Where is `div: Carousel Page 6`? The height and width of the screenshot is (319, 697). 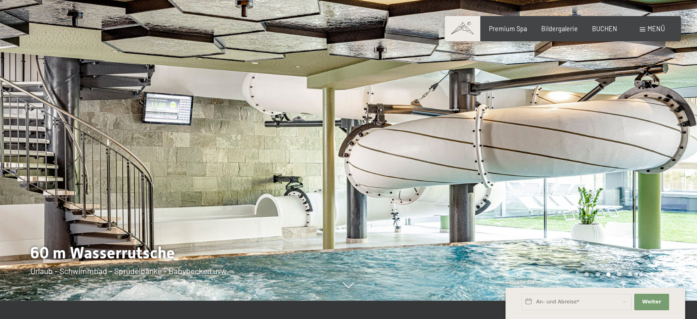
div: Carousel Page 6 is located at coordinates (641, 274).